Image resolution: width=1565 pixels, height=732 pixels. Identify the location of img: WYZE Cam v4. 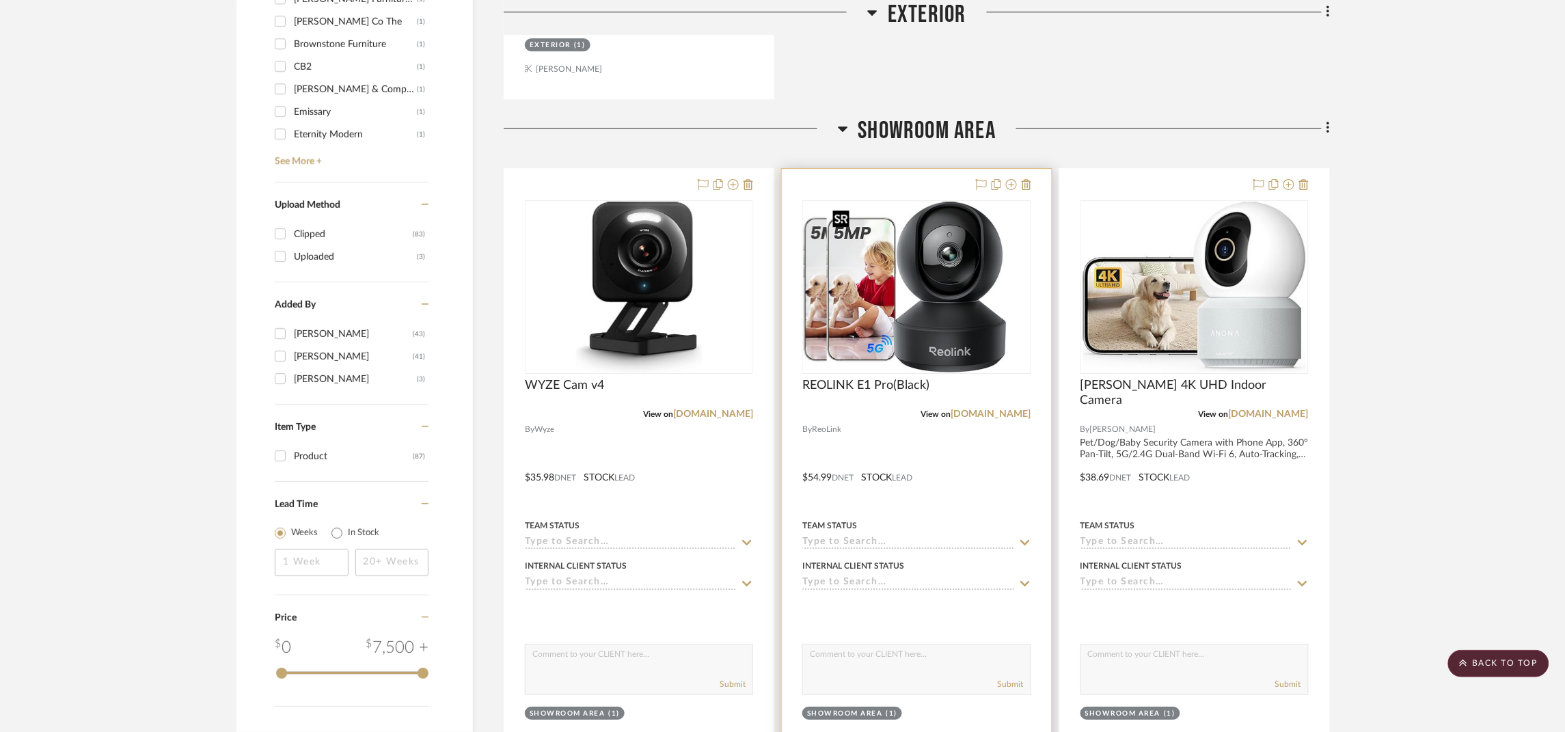
(639, 287).